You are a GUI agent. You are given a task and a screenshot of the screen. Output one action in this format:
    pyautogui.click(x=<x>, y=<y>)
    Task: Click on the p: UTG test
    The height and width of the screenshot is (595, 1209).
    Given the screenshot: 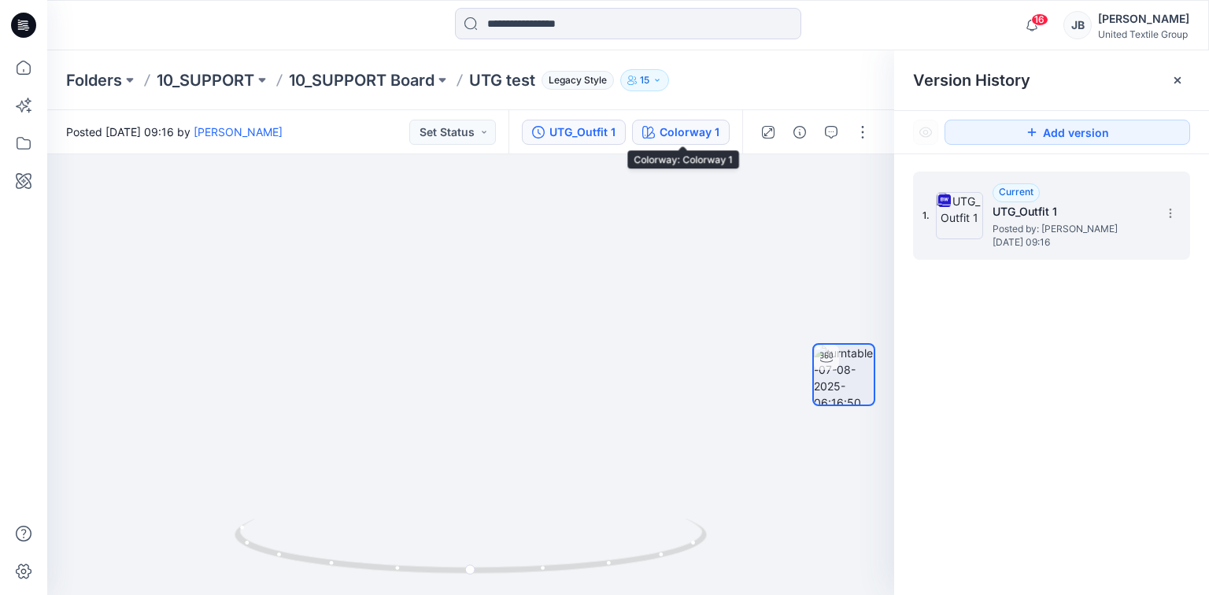 What is the action you would take?
    pyautogui.click(x=502, y=80)
    